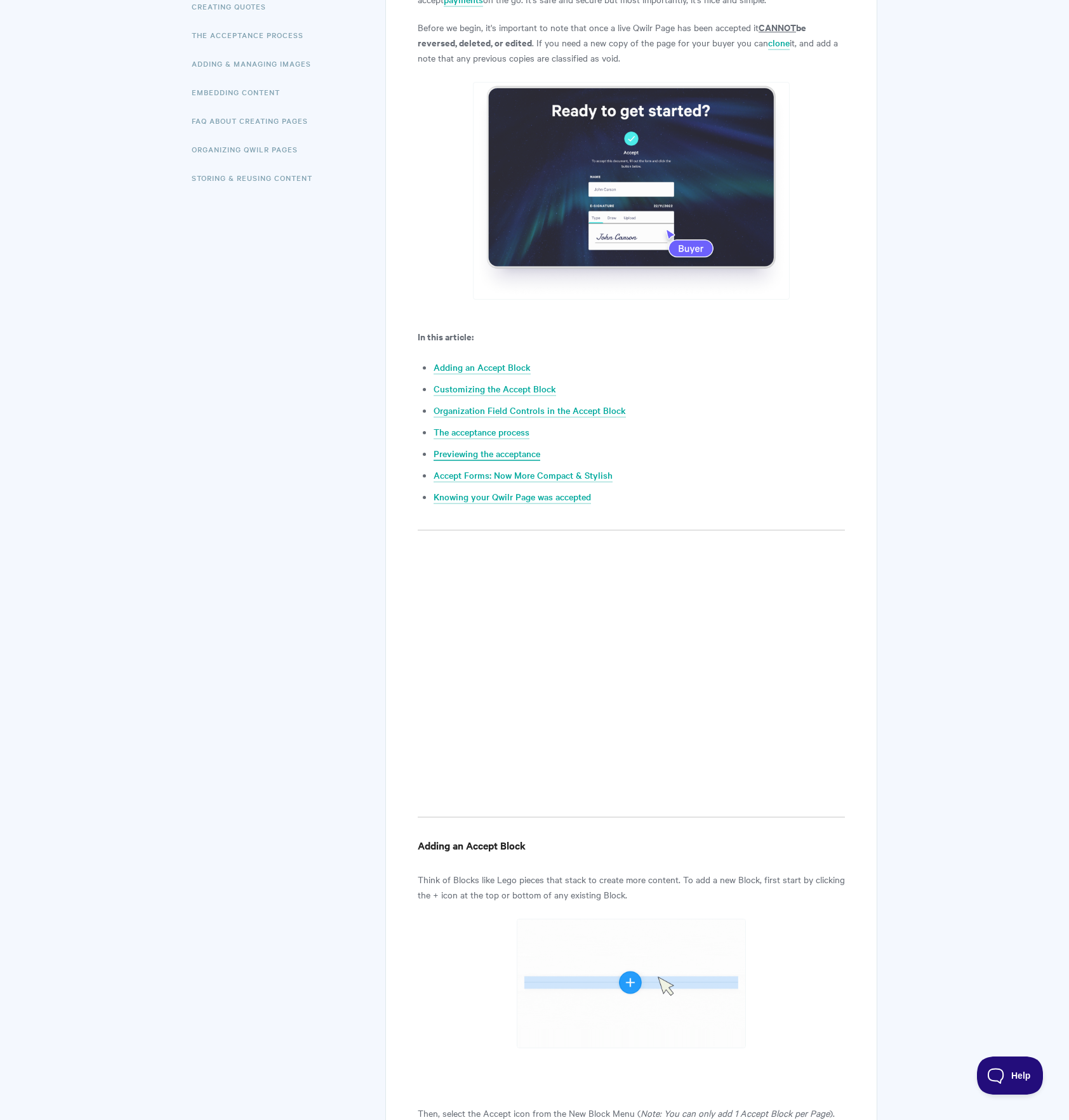 The image size is (1069, 1120). I want to click on u: CANNOT, so click(777, 26).